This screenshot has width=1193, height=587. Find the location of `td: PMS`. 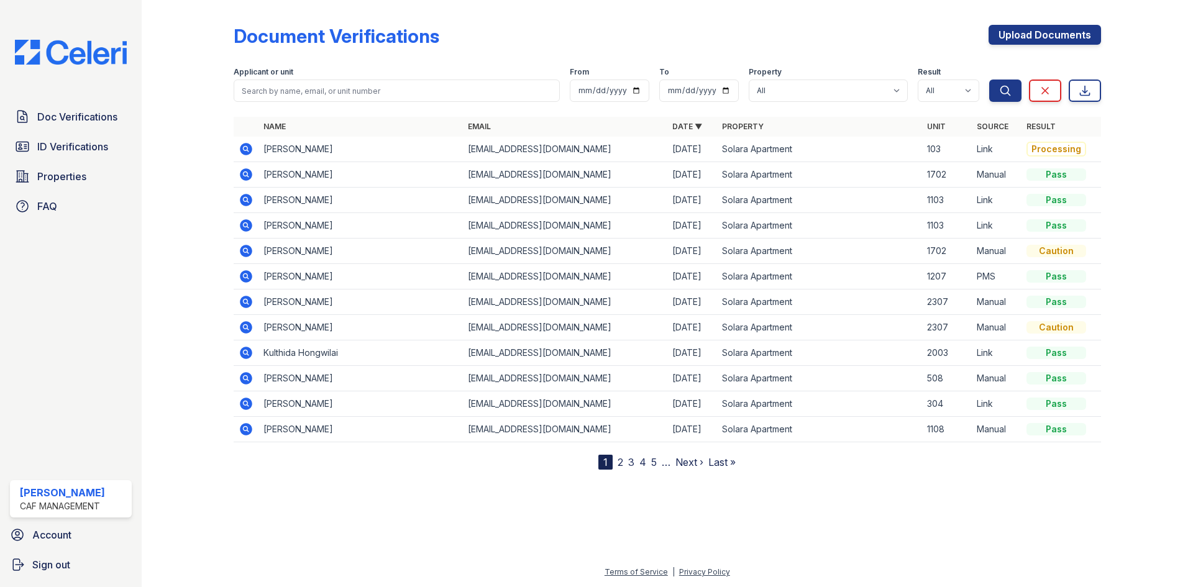

td: PMS is located at coordinates (997, 277).